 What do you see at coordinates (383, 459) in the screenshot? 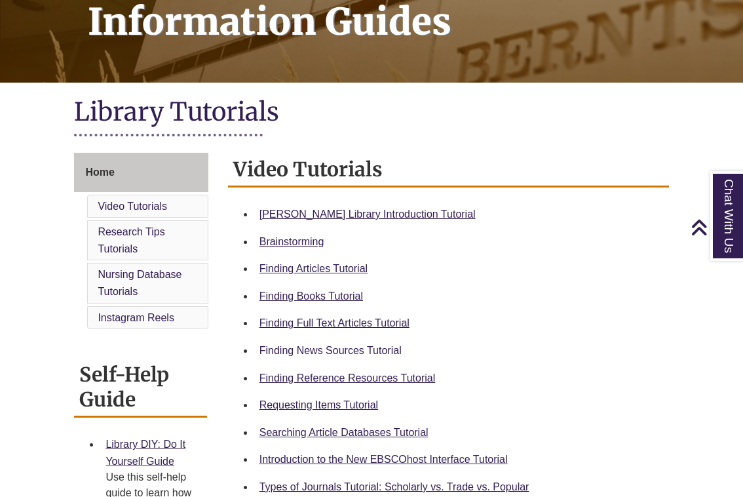
I see `a: Introduction to the New EBSCOhost Interface Tutorial` at bounding box center [383, 459].